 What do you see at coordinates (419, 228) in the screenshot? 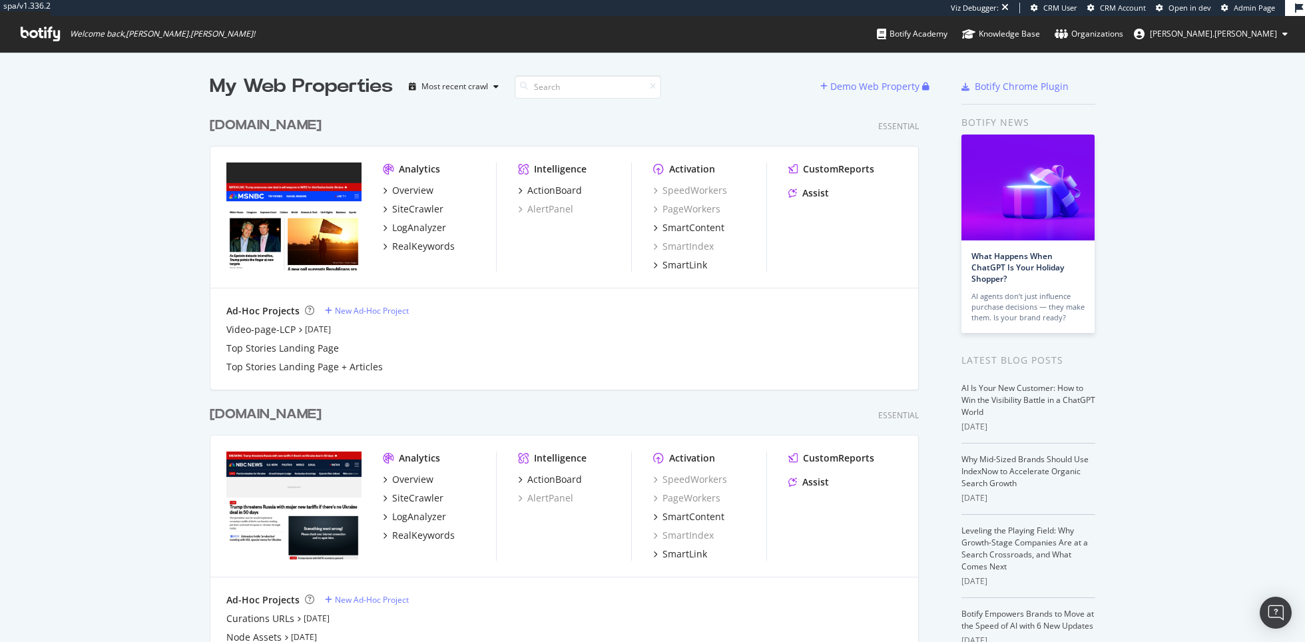
I see `div: LogAnalyzer` at bounding box center [419, 228].